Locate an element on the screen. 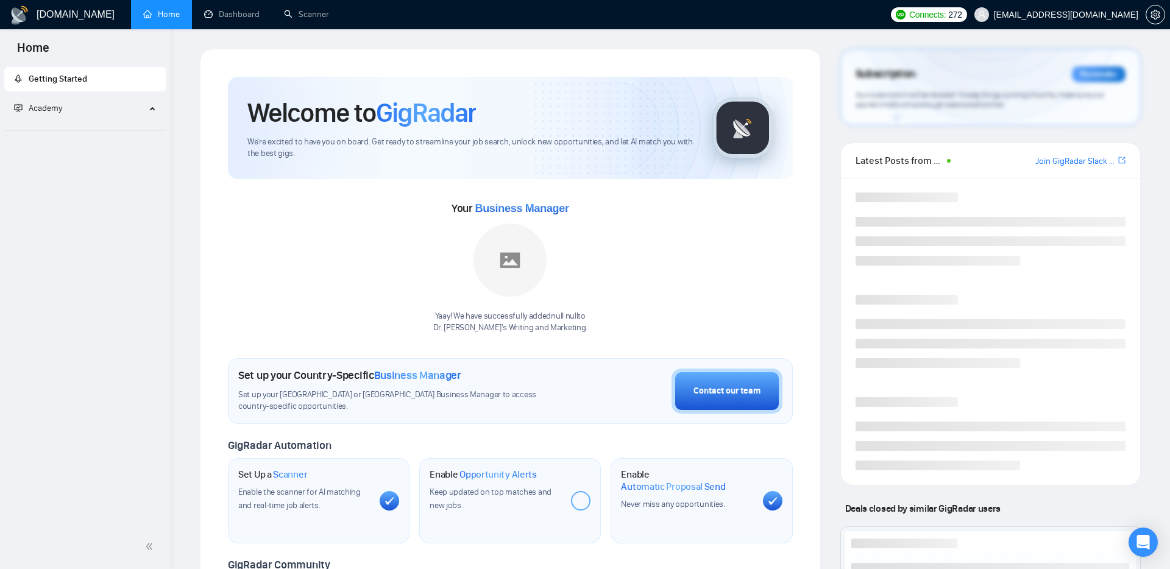 Image resolution: width=1170 pixels, height=569 pixels. span: Your subscription will be renewed. To keep things running smoothly, make sure your payment method... is located at coordinates (980, 100).